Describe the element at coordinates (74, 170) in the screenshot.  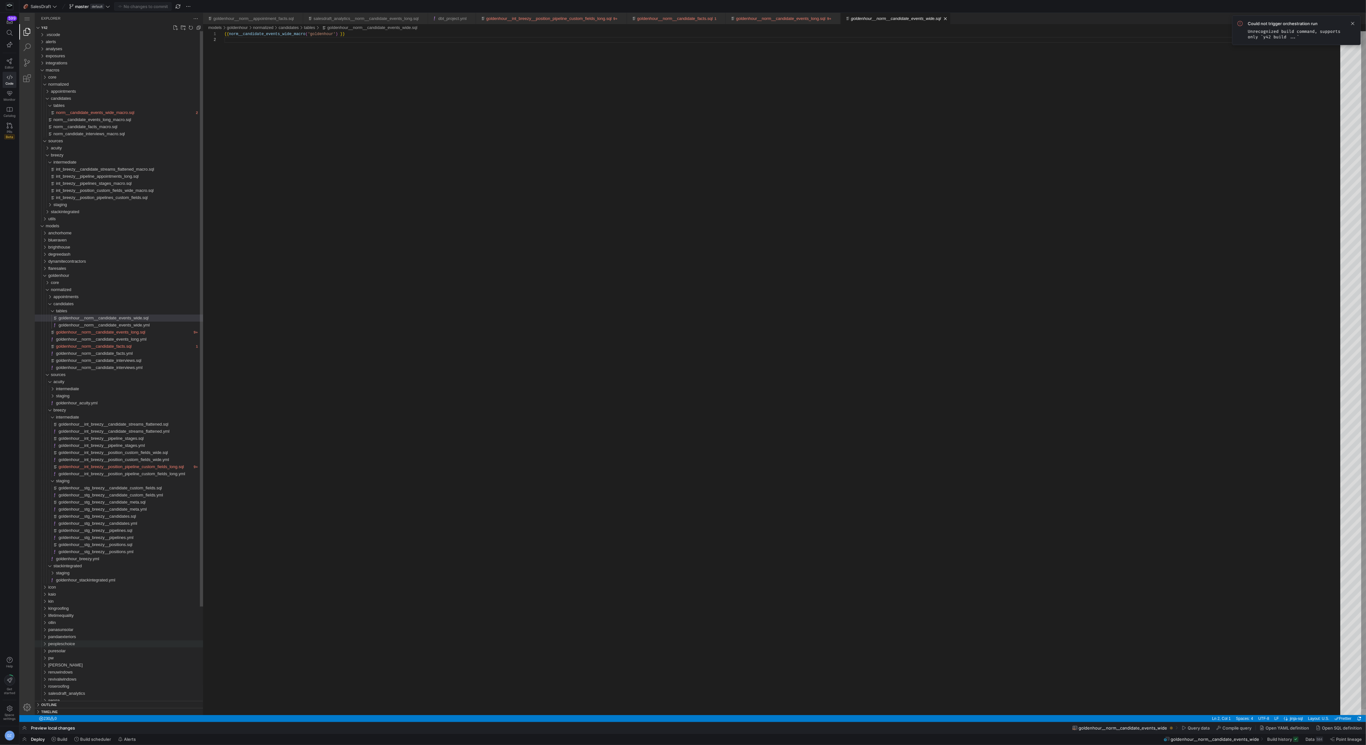
I see `span: int_breezy__pipelines_stages_macro.sql` at that location.